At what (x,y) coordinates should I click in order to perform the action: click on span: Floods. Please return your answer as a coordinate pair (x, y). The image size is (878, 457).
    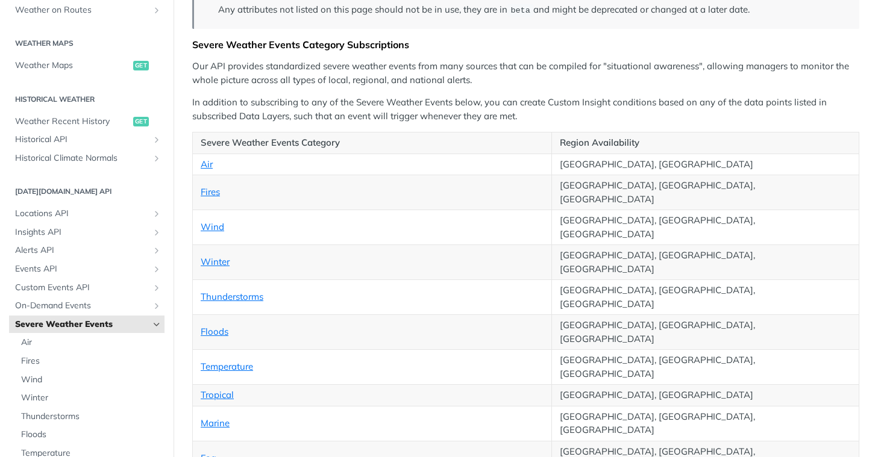
    Looking at the image, I should click on (91, 435).